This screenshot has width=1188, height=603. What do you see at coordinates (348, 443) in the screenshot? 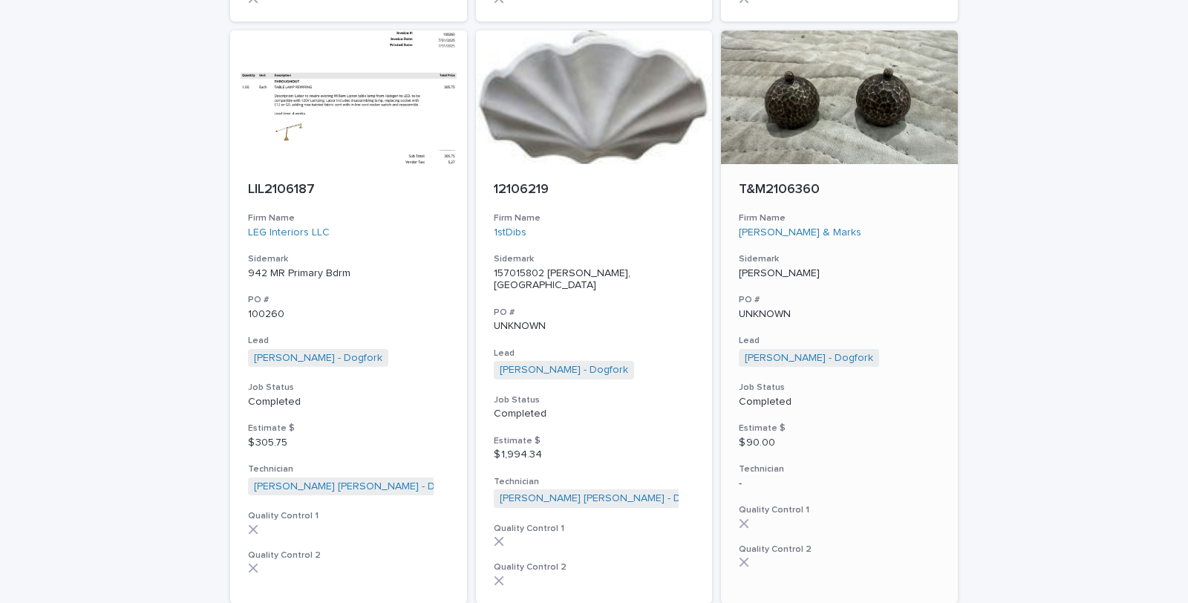
I see `p: $ 305.75` at bounding box center [348, 443].